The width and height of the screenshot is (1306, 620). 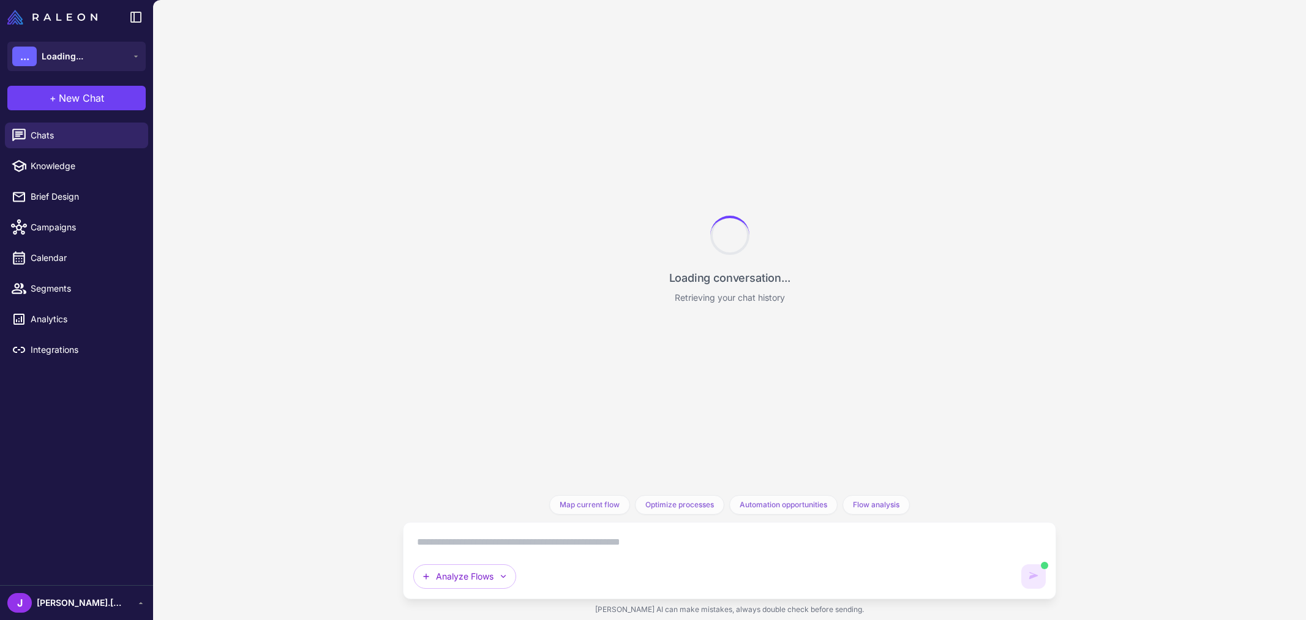 I want to click on a: Integrations, so click(x=77, y=350).